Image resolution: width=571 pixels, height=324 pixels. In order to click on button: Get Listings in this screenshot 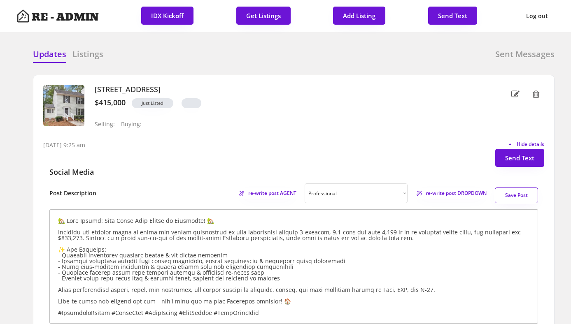, I will do `click(263, 16)`.